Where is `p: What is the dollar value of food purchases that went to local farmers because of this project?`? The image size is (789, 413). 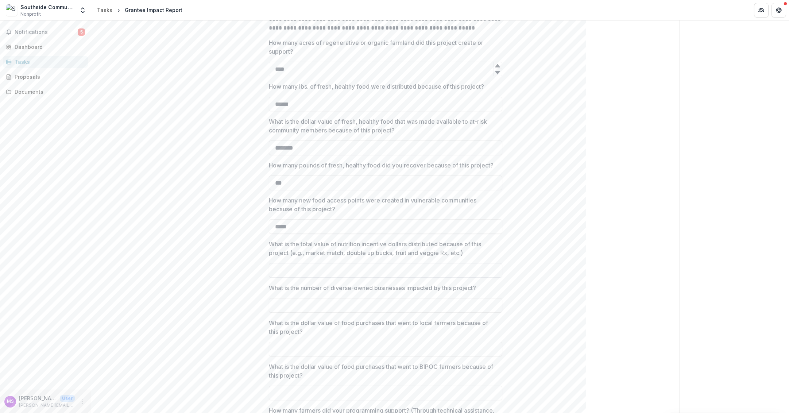 p: What is the dollar value of food purchases that went to local farmers because of this project? is located at coordinates (383, 327).